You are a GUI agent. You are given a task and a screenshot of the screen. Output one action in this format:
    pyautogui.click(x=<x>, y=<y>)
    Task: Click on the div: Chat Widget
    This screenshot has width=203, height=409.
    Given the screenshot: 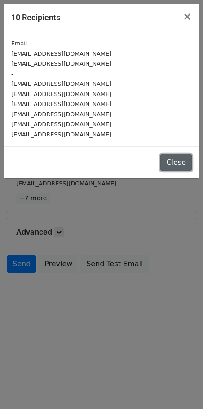 What is the action you would take?
    pyautogui.click(x=181, y=388)
    